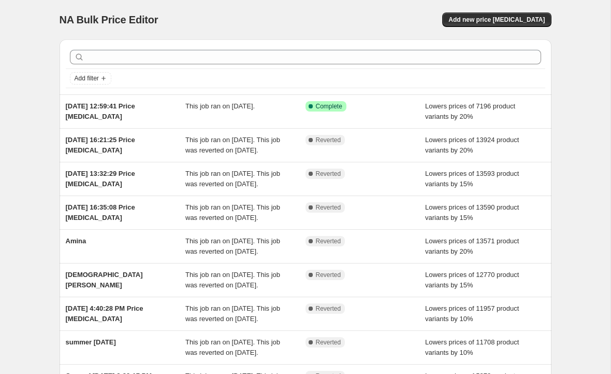  What do you see at coordinates (472, 279) in the screenshot?
I see `span: Lowers prices of 12770 product variants by 15%` at bounding box center [472, 279].